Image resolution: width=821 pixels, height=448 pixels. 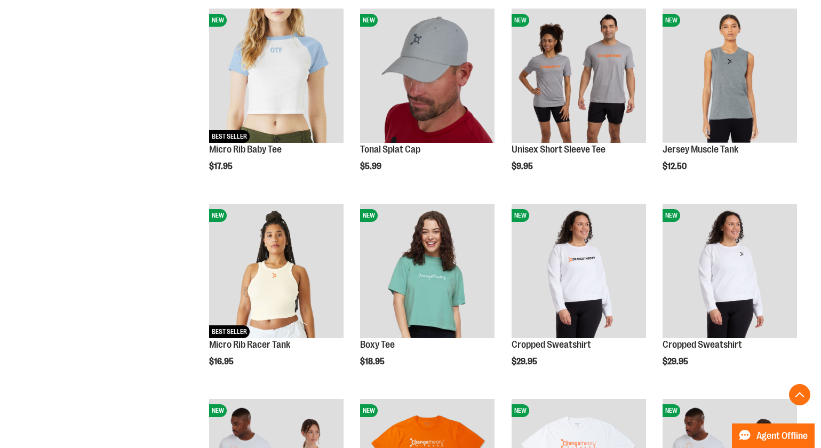 What do you see at coordinates (523, 167) in the screenshot?
I see `span: $9.95` at bounding box center [523, 167].